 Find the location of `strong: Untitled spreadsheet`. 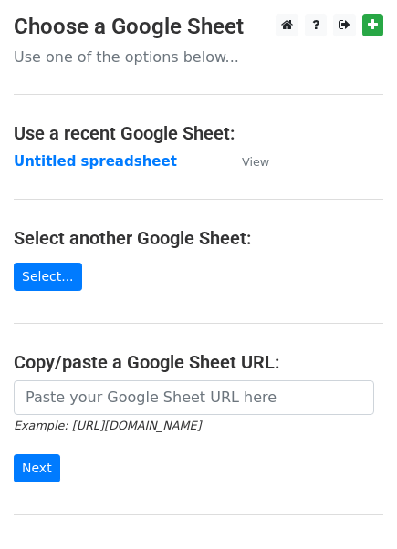

strong: Untitled spreadsheet is located at coordinates (95, 161).